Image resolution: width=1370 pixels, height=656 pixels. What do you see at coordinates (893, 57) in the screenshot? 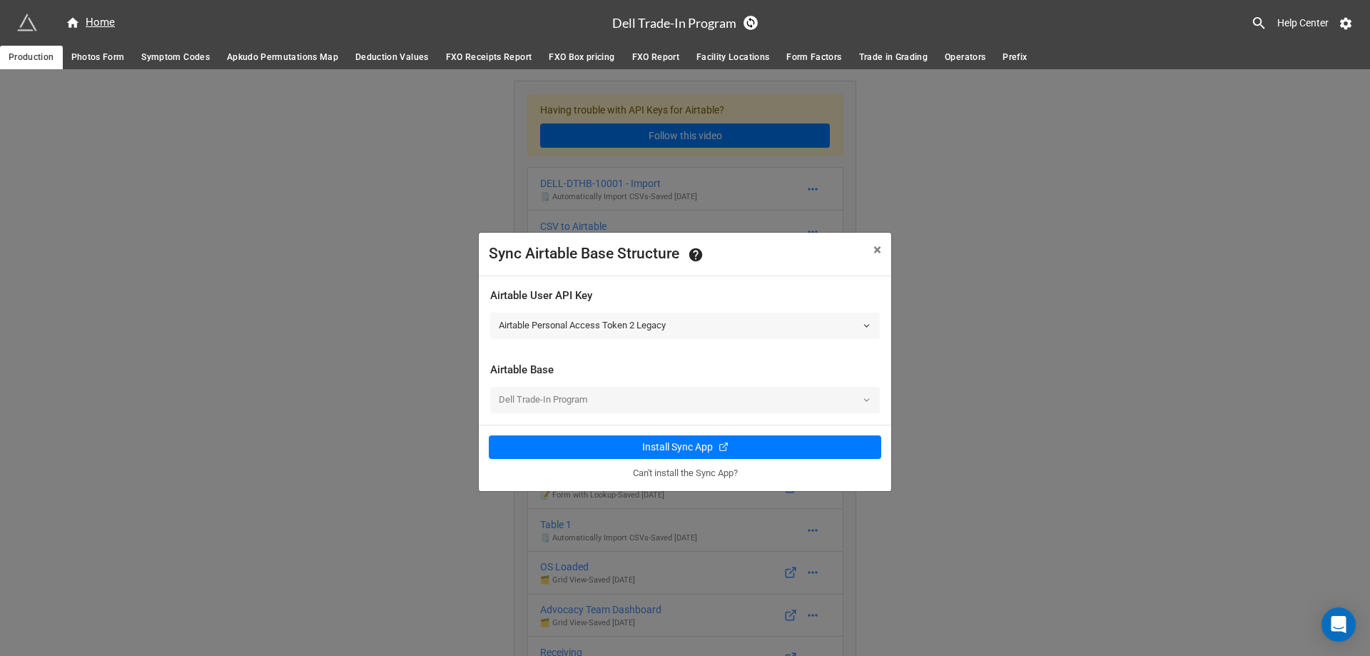
I see `span: Trade in Grading` at bounding box center [893, 57].